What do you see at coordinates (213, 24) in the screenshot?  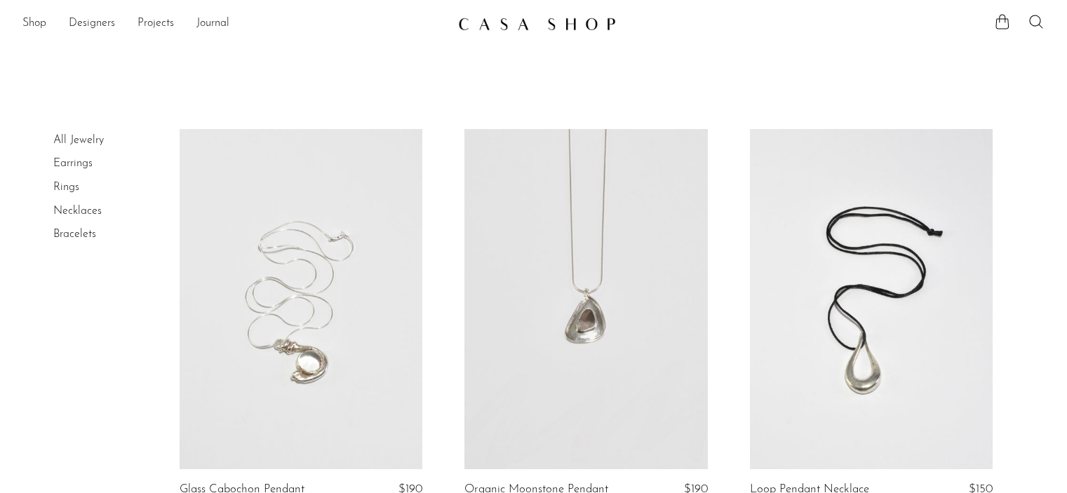 I see `a: Journal` at bounding box center [213, 24].